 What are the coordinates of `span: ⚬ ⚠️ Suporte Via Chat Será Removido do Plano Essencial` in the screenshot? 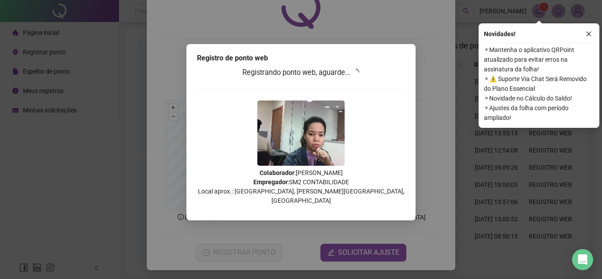 It's located at (539, 84).